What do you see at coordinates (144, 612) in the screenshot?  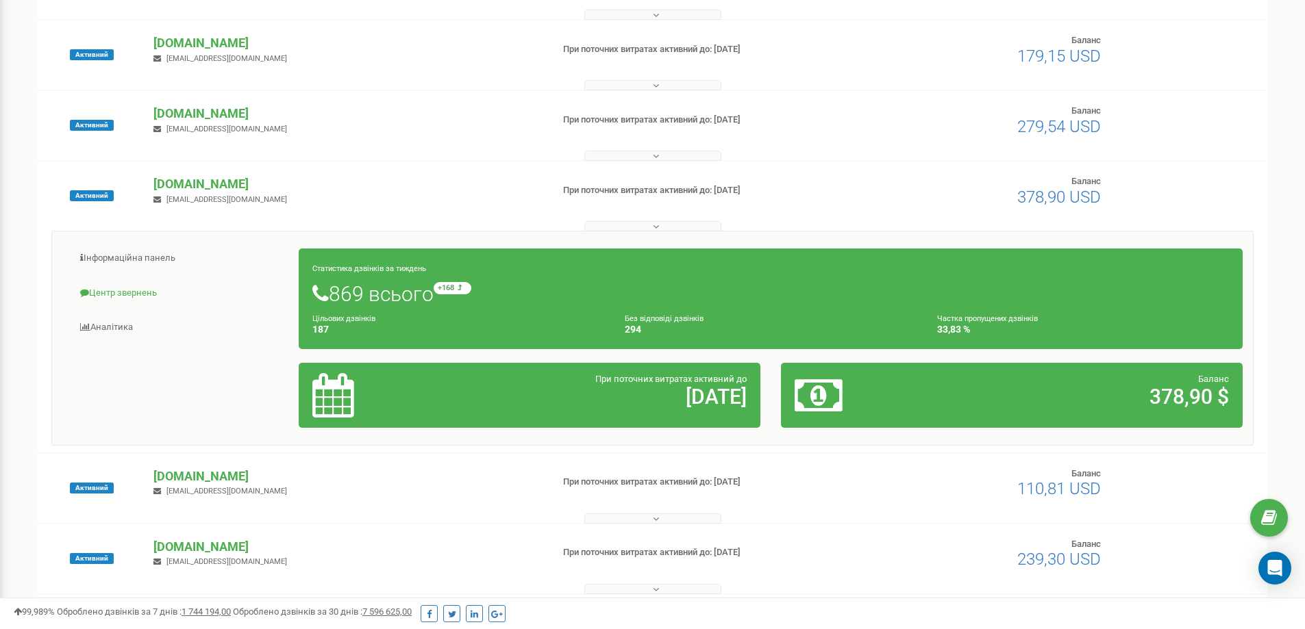 I see `span: Оброблено дзвінків за 7 днів :` at bounding box center [144, 612].